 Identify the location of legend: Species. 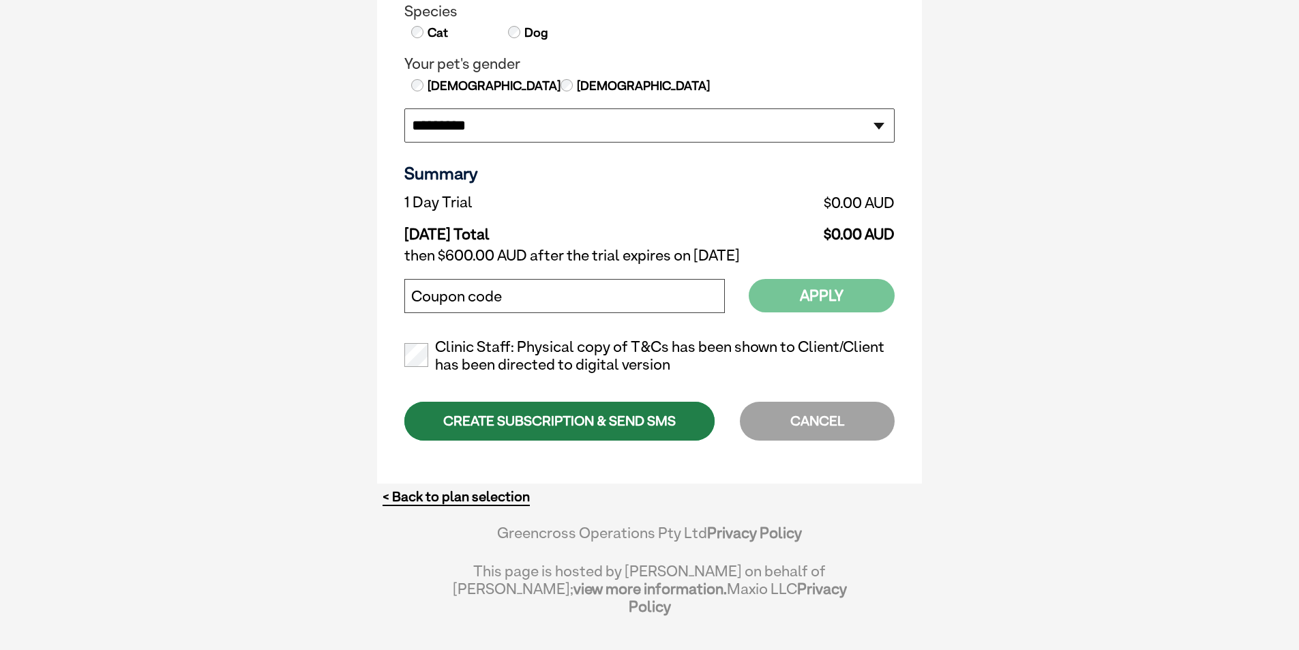
(649, 12).